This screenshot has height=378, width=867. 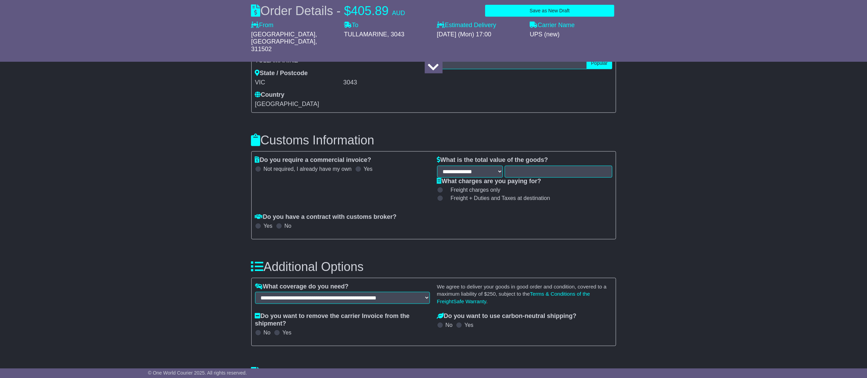 What do you see at coordinates (326, 217) in the screenshot?
I see `label: Do you have a contract with customs broker?` at bounding box center [326, 217].